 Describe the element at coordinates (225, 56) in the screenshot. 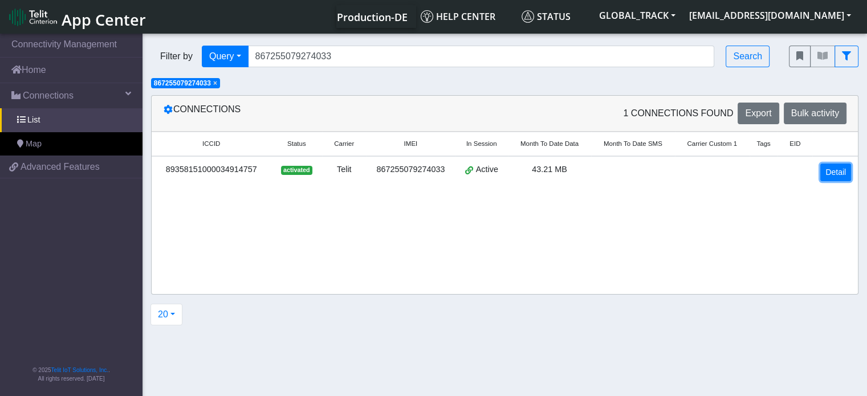

I see `button: Query` at that location.